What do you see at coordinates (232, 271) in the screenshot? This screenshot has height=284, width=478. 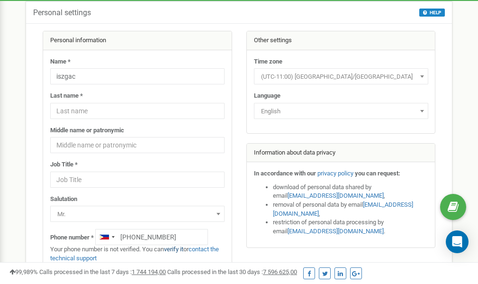 I see `span: Calls processed in the last 30 days :` at bounding box center [232, 271].